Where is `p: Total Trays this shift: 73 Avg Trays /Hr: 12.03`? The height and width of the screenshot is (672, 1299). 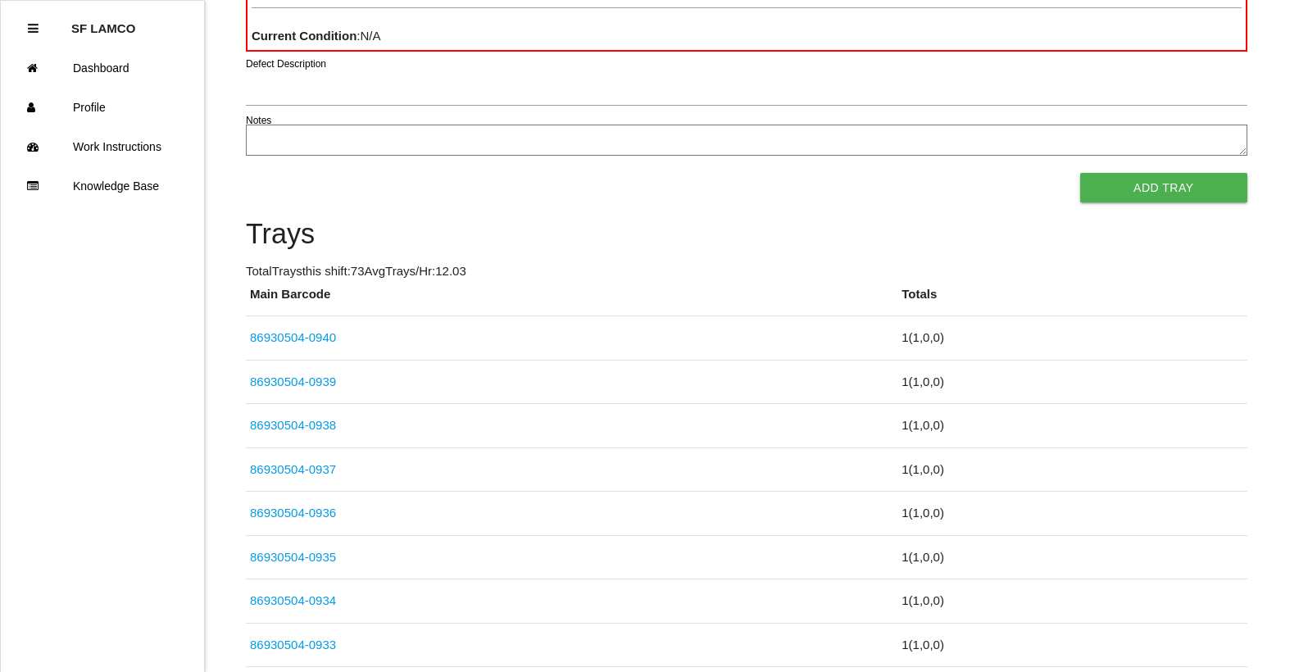 p: Total Trays this shift: 73 Avg Trays /Hr: 12.03 is located at coordinates (747, 271).